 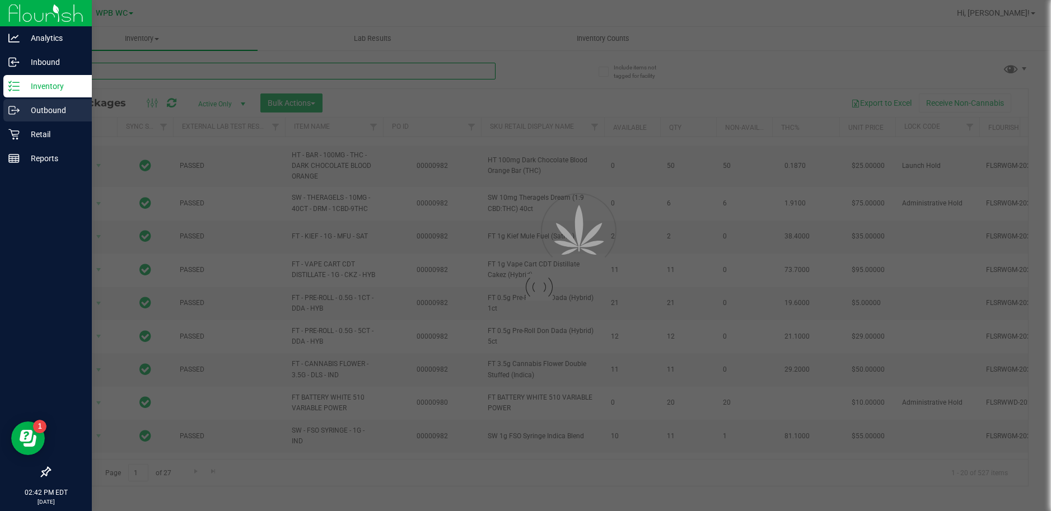 What do you see at coordinates (46, 493) in the screenshot?
I see `p: 02:42 PM EDT` at bounding box center [46, 493].